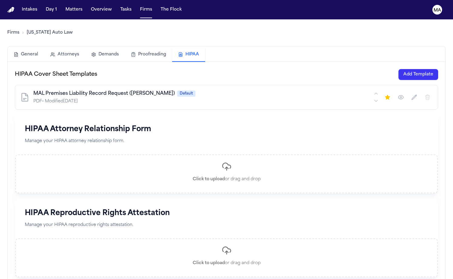 The image size is (453, 279). I want to click on a: Overview, so click(101, 10).